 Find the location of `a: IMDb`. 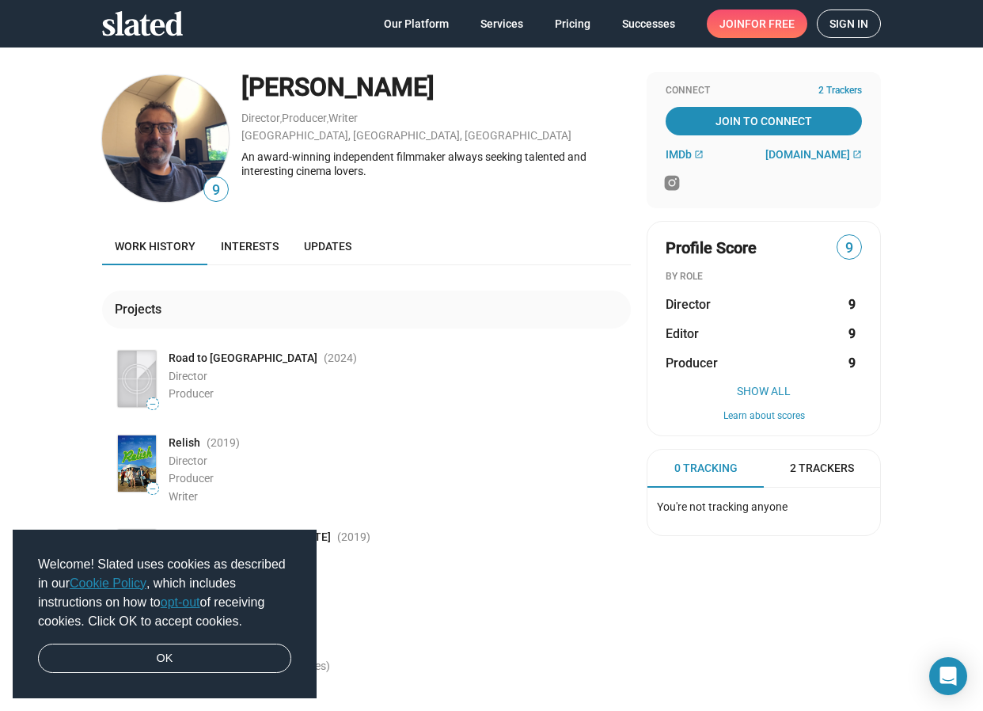

a: IMDb is located at coordinates (684, 154).